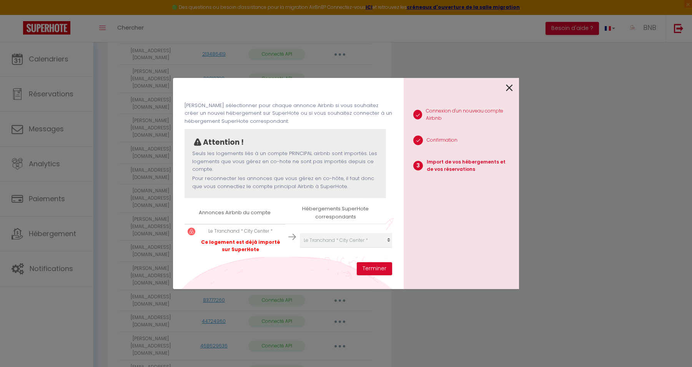 The height and width of the screenshot is (367, 692). I want to click on p: Connexion d'un nouveau compte Airbnb, so click(469, 115).